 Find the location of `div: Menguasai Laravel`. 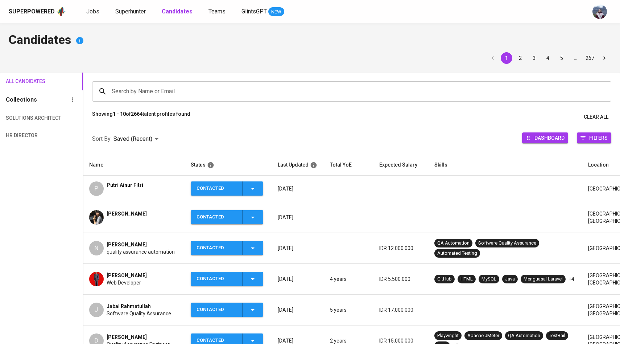

div: Menguasai Laravel is located at coordinates (543, 279).